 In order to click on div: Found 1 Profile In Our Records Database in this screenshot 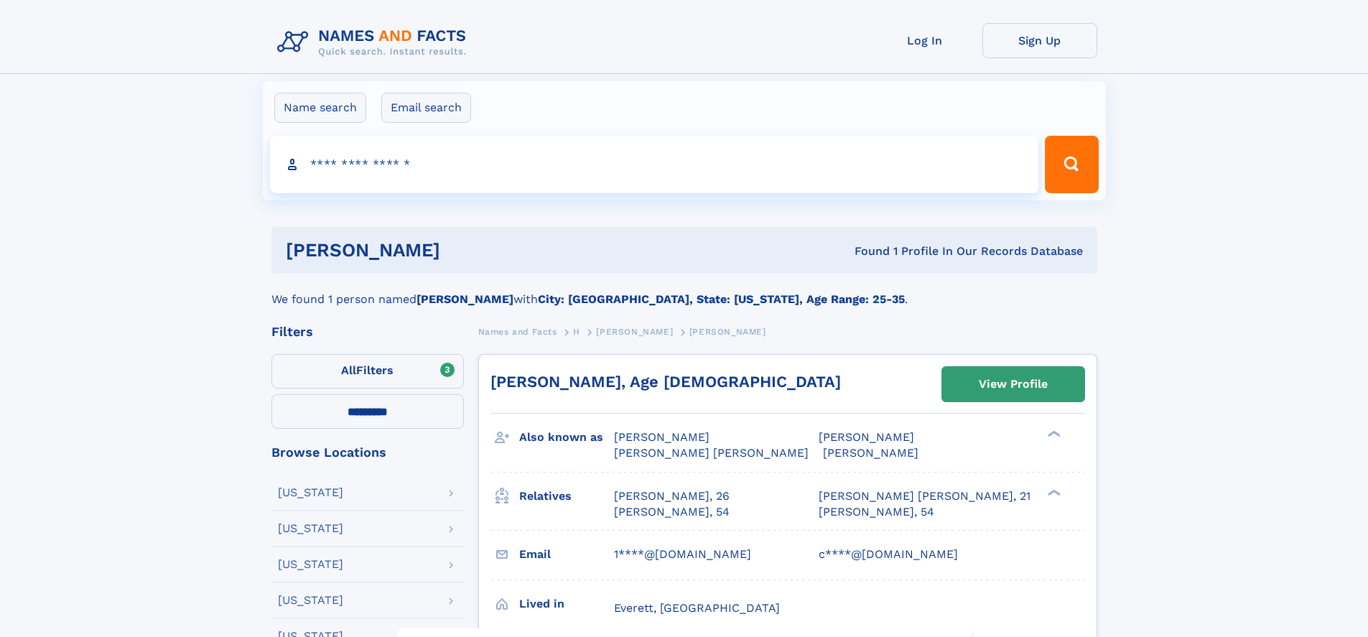, I will do `click(865, 251)`.